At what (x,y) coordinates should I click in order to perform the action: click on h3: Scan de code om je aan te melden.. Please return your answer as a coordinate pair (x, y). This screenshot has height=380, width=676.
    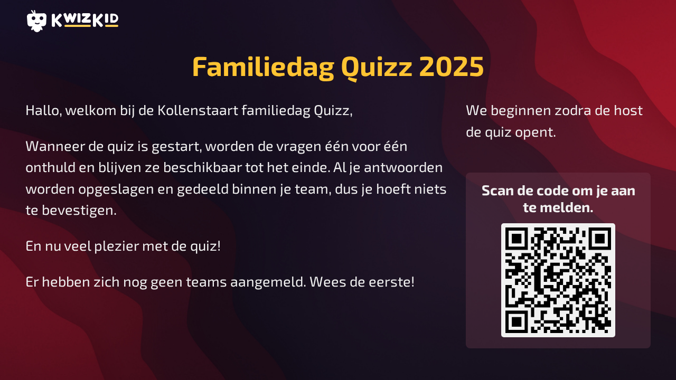
    Looking at the image, I should click on (558, 198).